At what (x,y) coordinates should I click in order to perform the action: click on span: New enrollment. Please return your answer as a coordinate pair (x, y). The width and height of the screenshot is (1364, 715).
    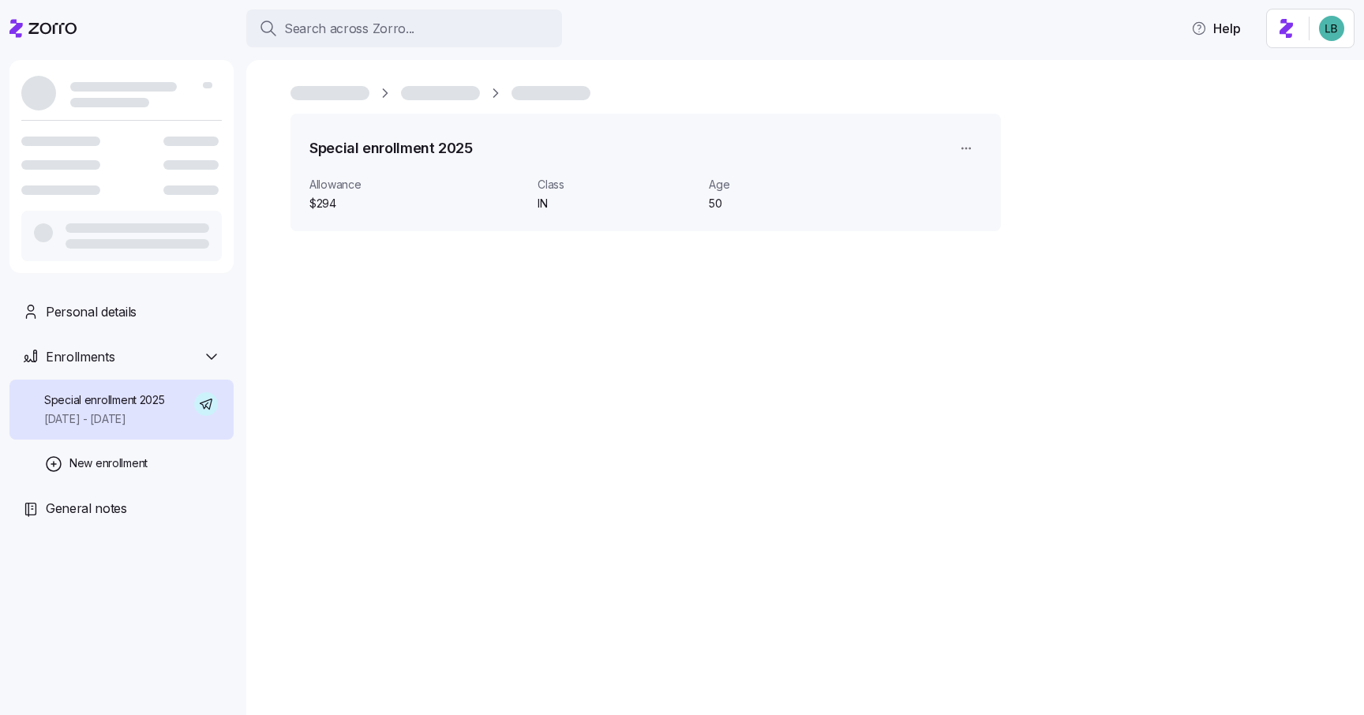
    Looking at the image, I should click on (108, 463).